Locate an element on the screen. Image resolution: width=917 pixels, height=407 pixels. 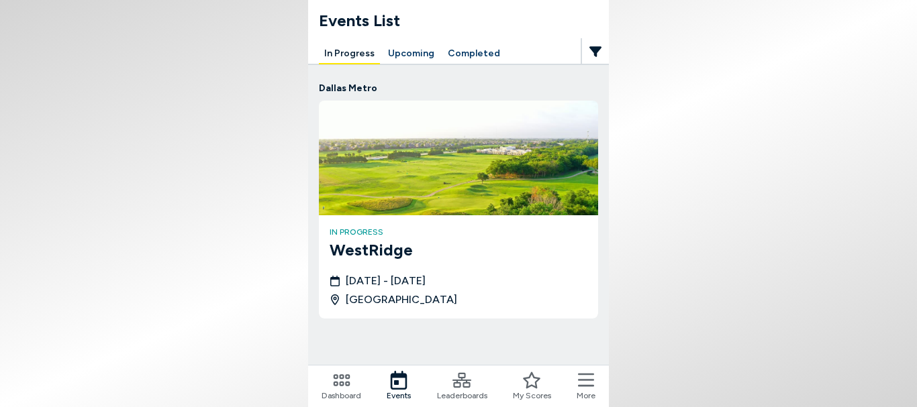
span: Events is located at coordinates (399, 396).